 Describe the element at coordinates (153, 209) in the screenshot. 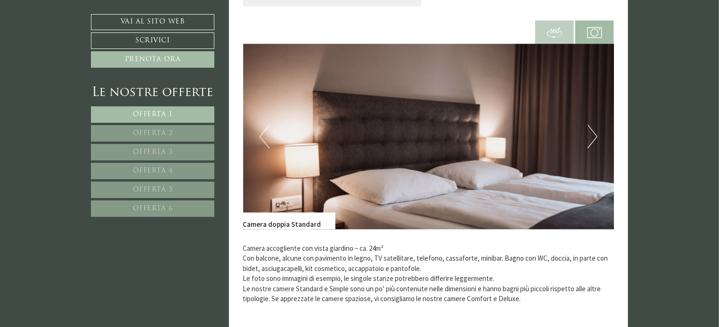

I see `span: Offerta 6` at that location.